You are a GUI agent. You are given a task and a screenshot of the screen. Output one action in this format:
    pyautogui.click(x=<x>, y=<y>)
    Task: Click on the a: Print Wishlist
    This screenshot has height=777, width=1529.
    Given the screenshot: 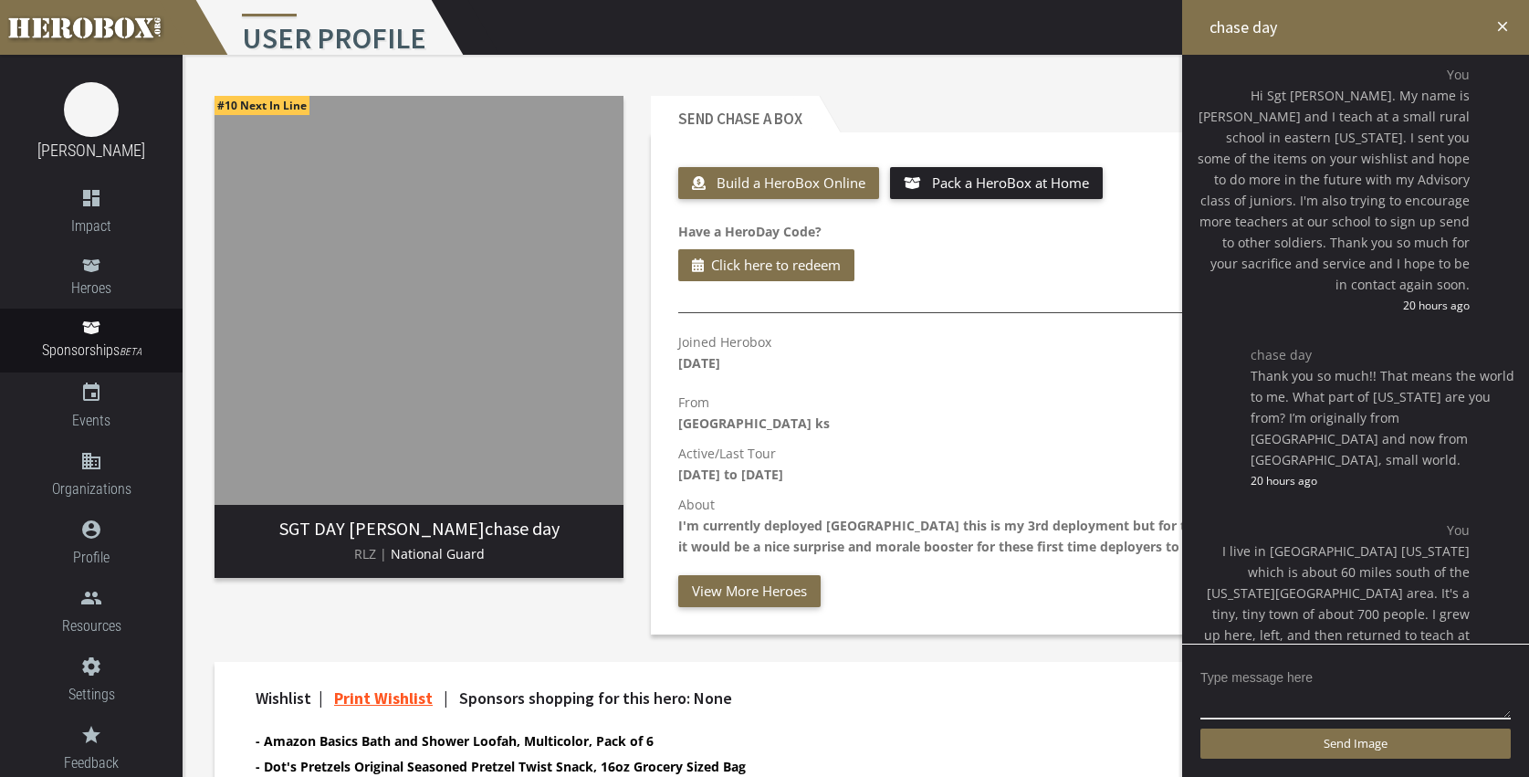 What is the action you would take?
    pyautogui.click(x=383, y=698)
    